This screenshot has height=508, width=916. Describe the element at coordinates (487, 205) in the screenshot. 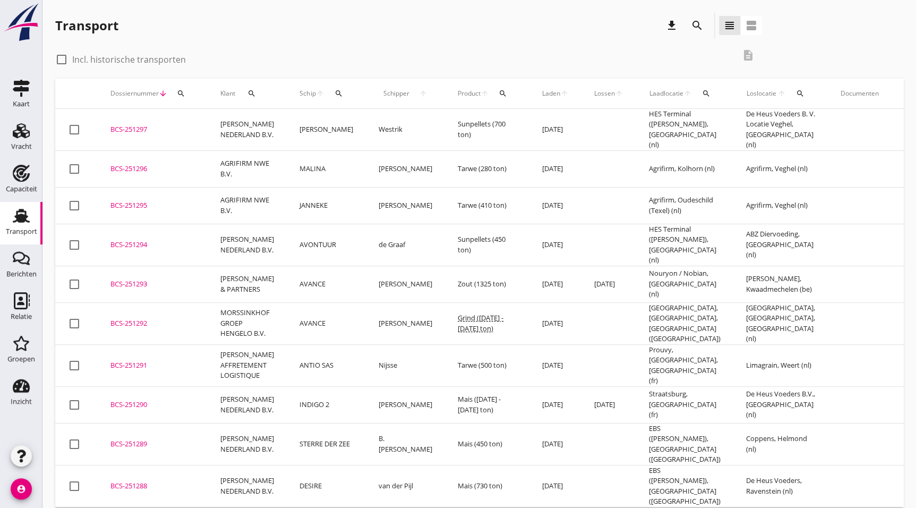

I see `td: Tarwe (410 ton)` at that location.